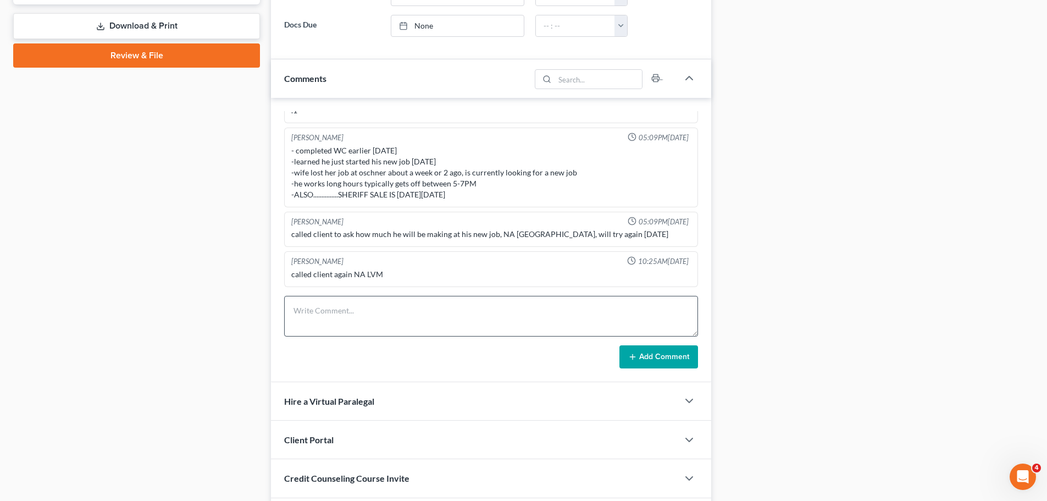  Describe the element at coordinates (136, 56) in the screenshot. I see `a: Review & File` at that location.